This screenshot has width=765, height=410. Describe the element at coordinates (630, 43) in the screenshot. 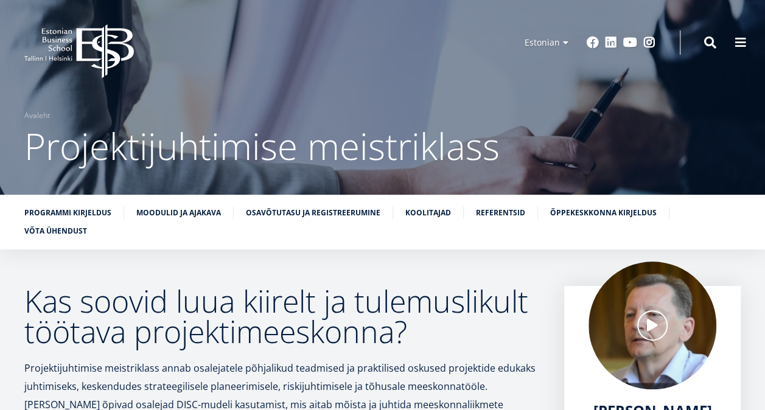

I see `a: Youtube` at that location.